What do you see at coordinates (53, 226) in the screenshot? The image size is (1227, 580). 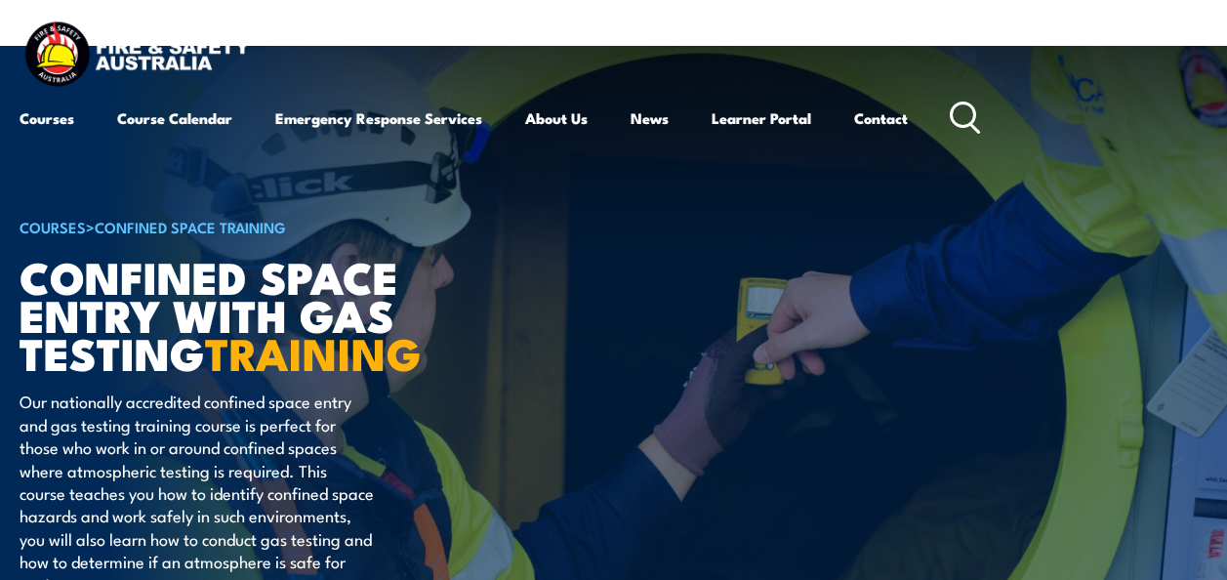 I see `a: COURSES` at bounding box center [53, 226].